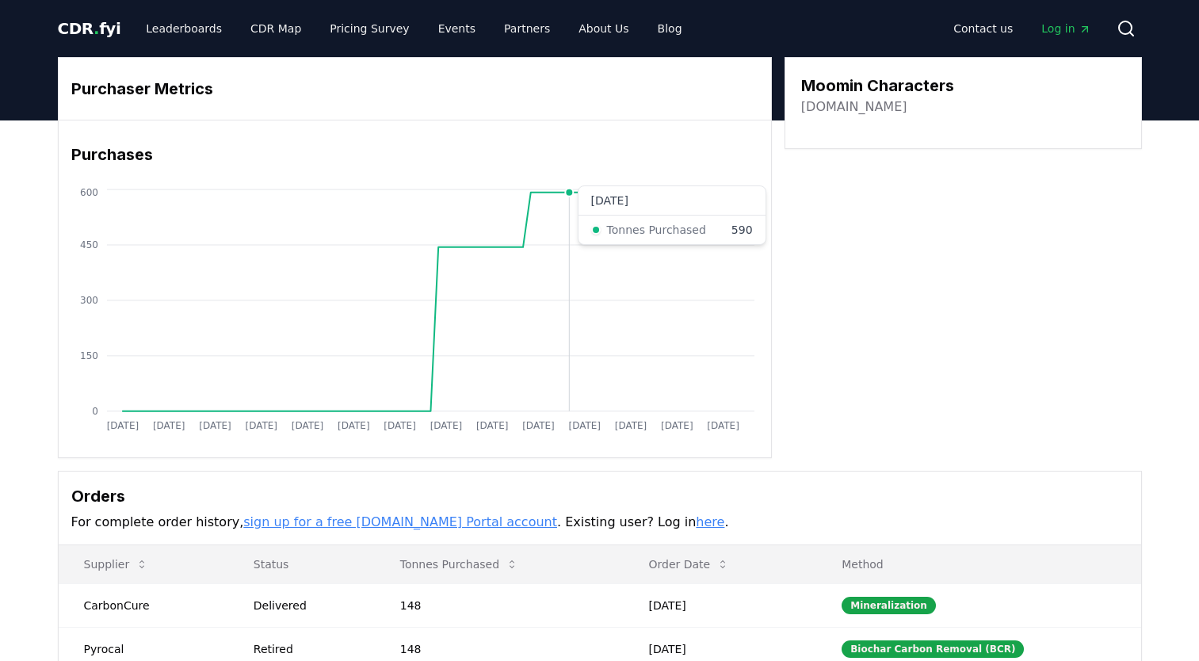  I want to click on a: Blog, so click(670, 29).